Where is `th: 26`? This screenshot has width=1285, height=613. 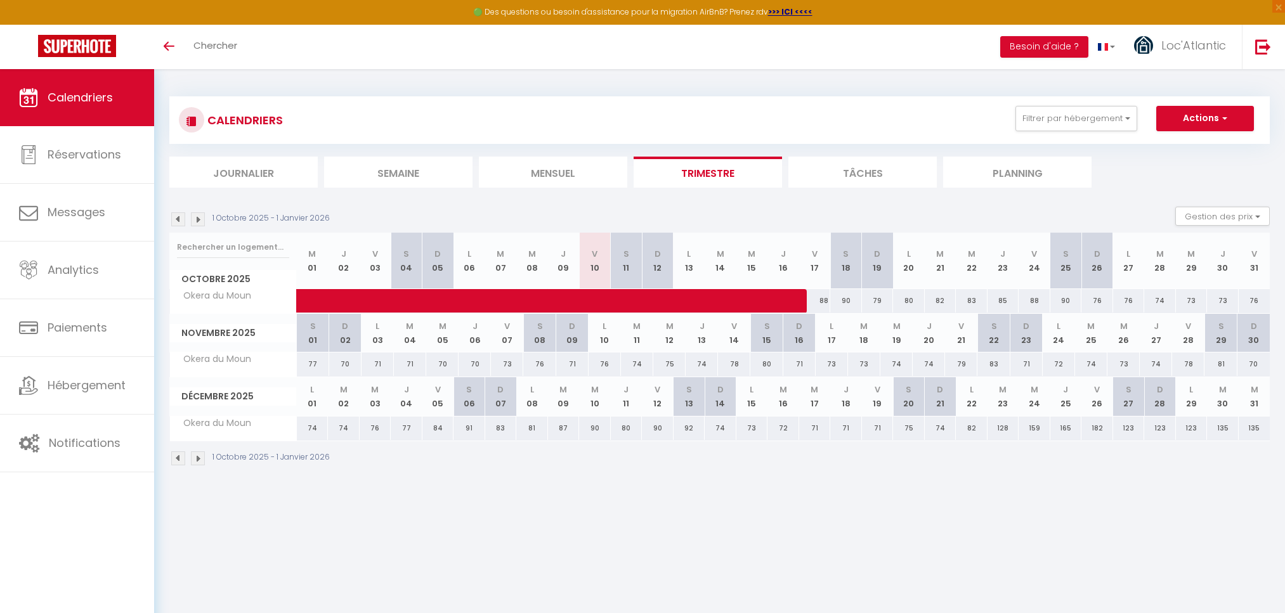
th: 26 is located at coordinates (1097, 261).